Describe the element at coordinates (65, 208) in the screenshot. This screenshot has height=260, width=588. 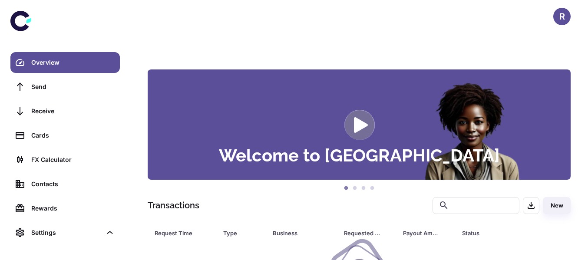
I see `a: Rewards` at that location.